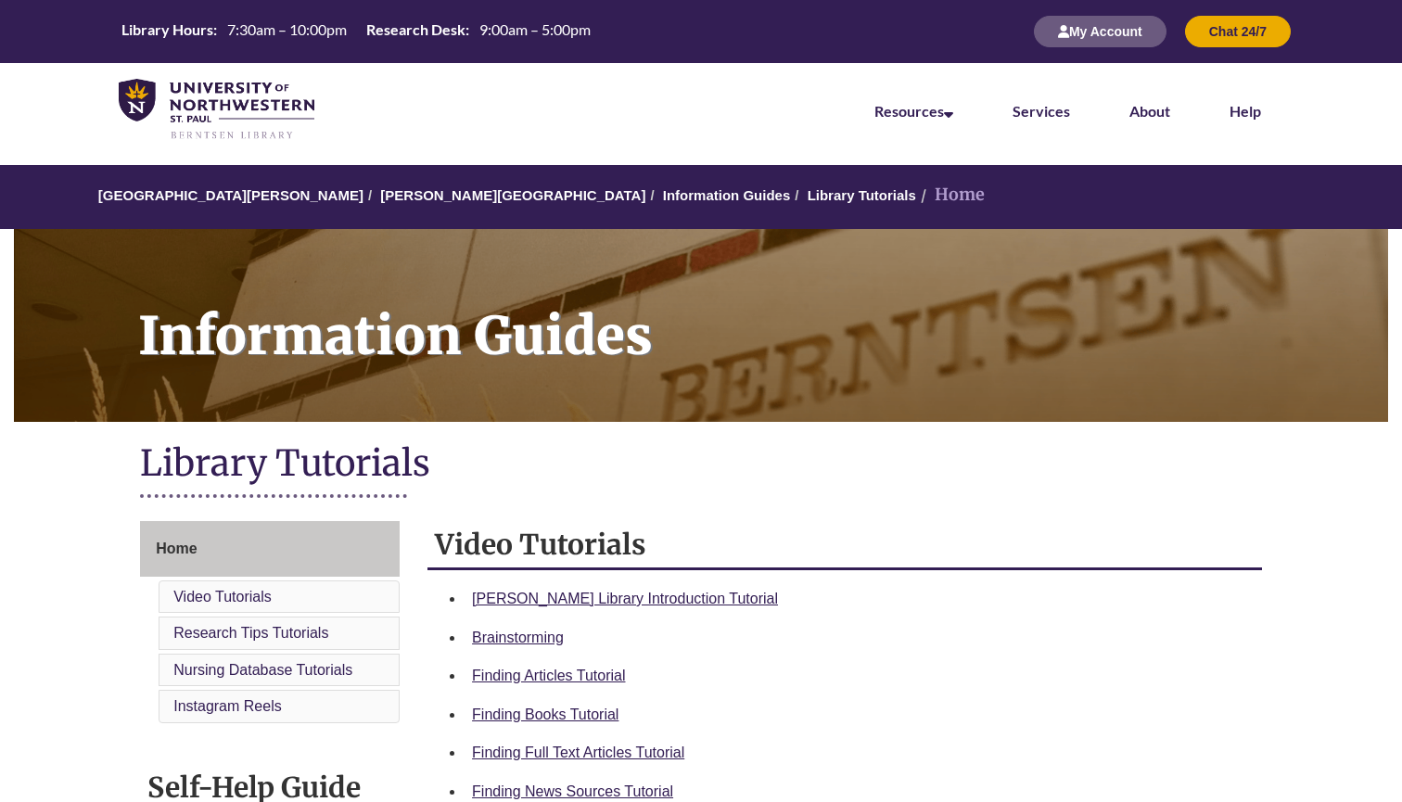  Describe the element at coordinates (1099, 32) in the screenshot. I see `button: My Account` at that location.